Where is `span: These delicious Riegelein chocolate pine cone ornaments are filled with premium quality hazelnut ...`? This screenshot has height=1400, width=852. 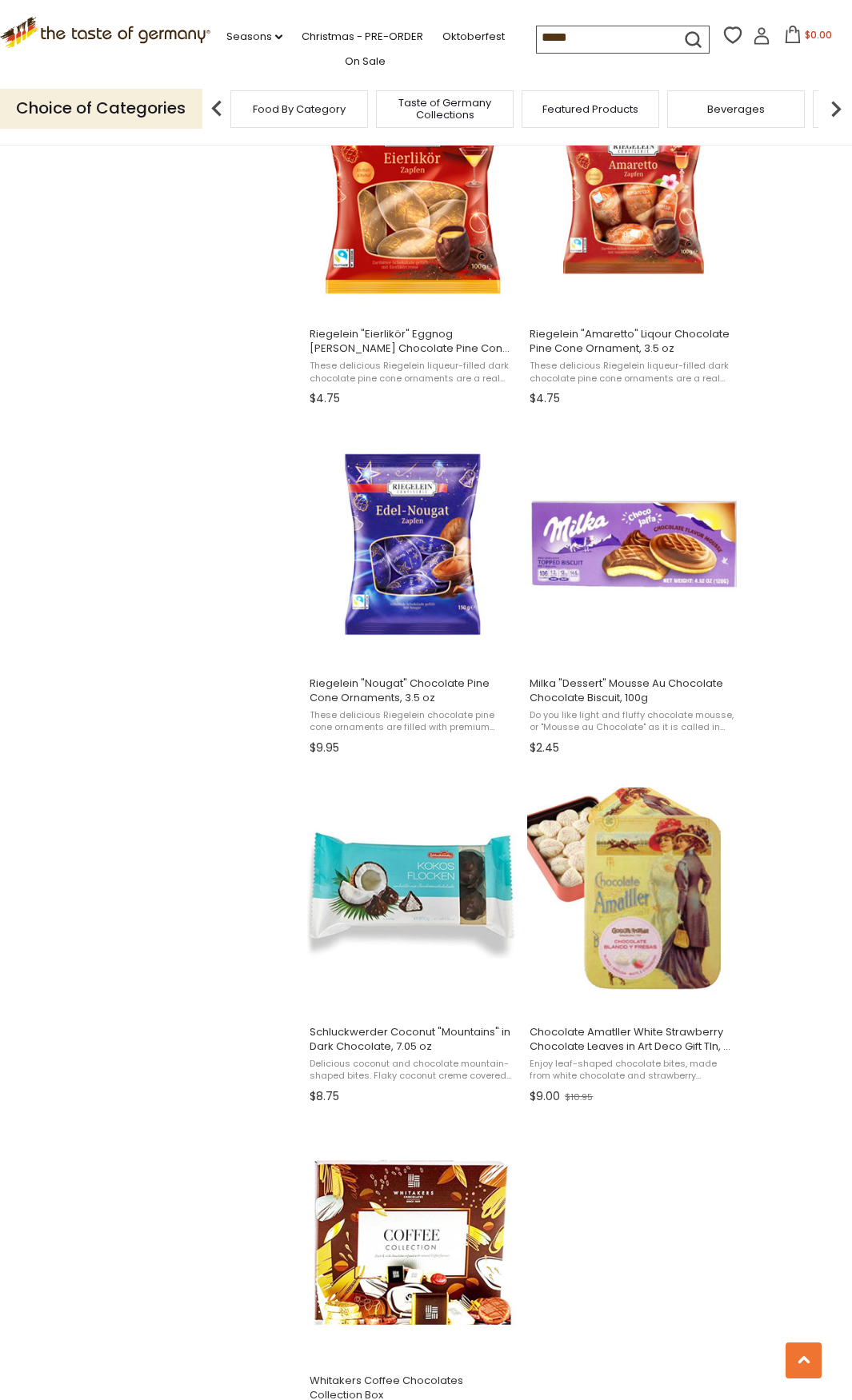 span: These delicious Riegelein chocolate pine cone ornaments are filled with premium quality hazelnut ... is located at coordinates (413, 721).